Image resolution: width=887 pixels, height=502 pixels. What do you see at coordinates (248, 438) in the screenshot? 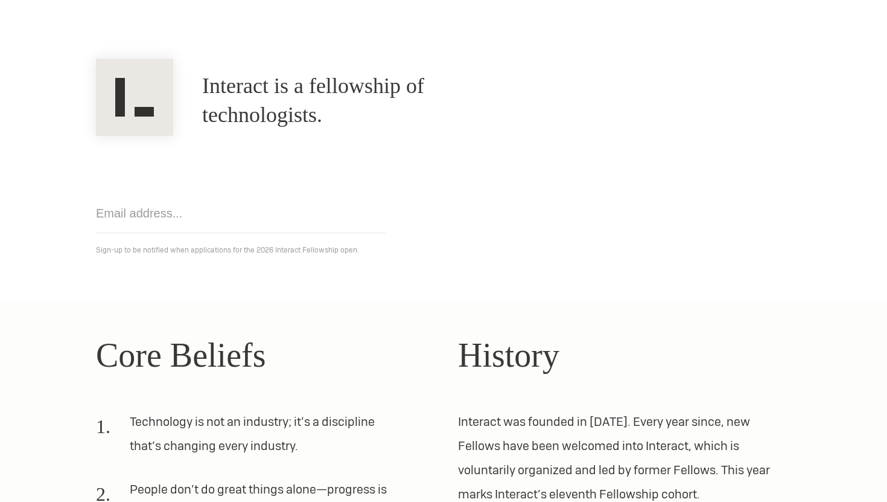
I see `li: Technology is not an industry; it’s a discipline that’s changing every industry.` at bounding box center [248, 438].